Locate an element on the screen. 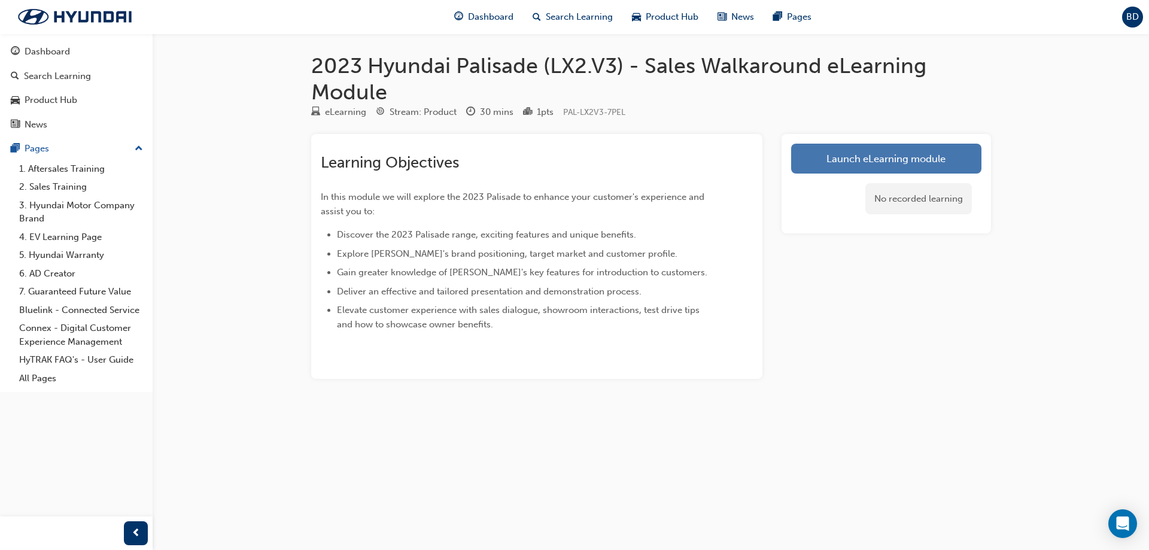 The image size is (1149, 550). a: 2. Sales Training is located at coordinates (81, 187).